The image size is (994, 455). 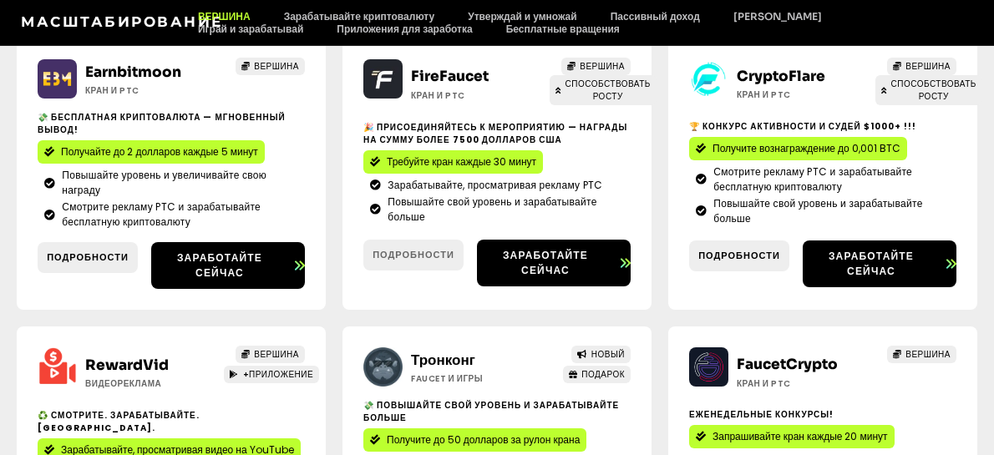 I want to click on a: Зарабатывайте криптовалюту, so click(x=359, y=16).